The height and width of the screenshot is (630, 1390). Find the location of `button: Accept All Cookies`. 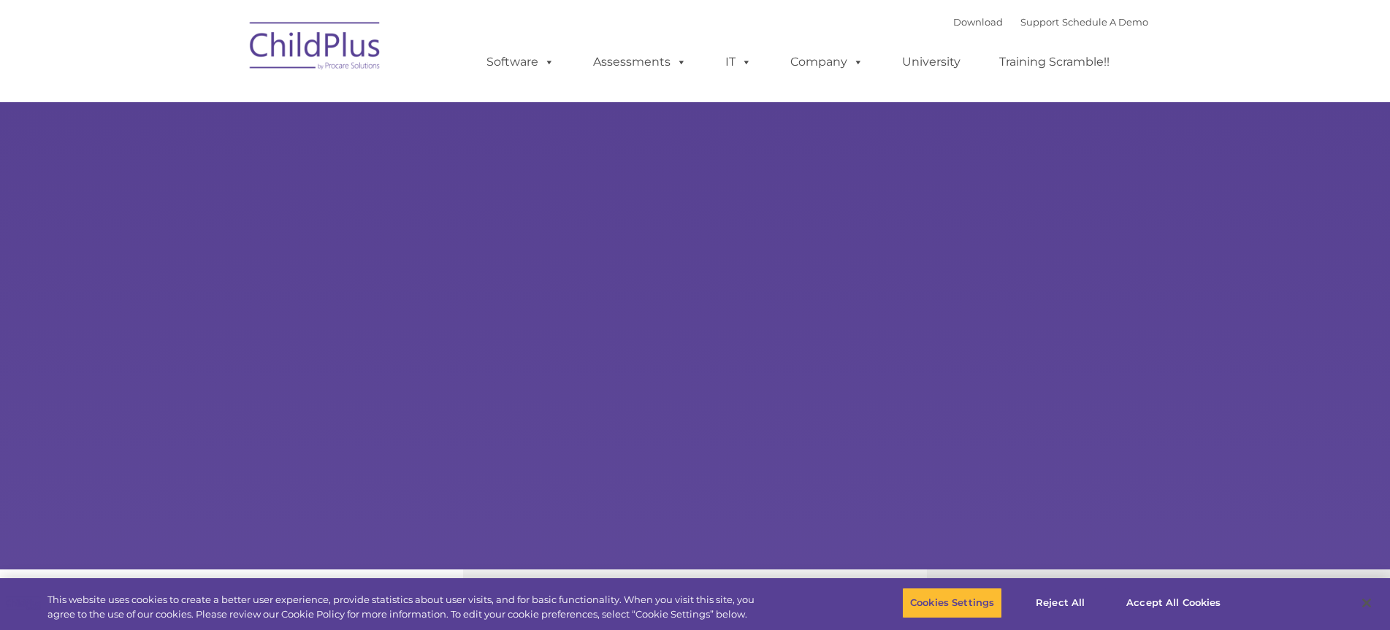

button: Accept All Cookies is located at coordinates (1173, 603).